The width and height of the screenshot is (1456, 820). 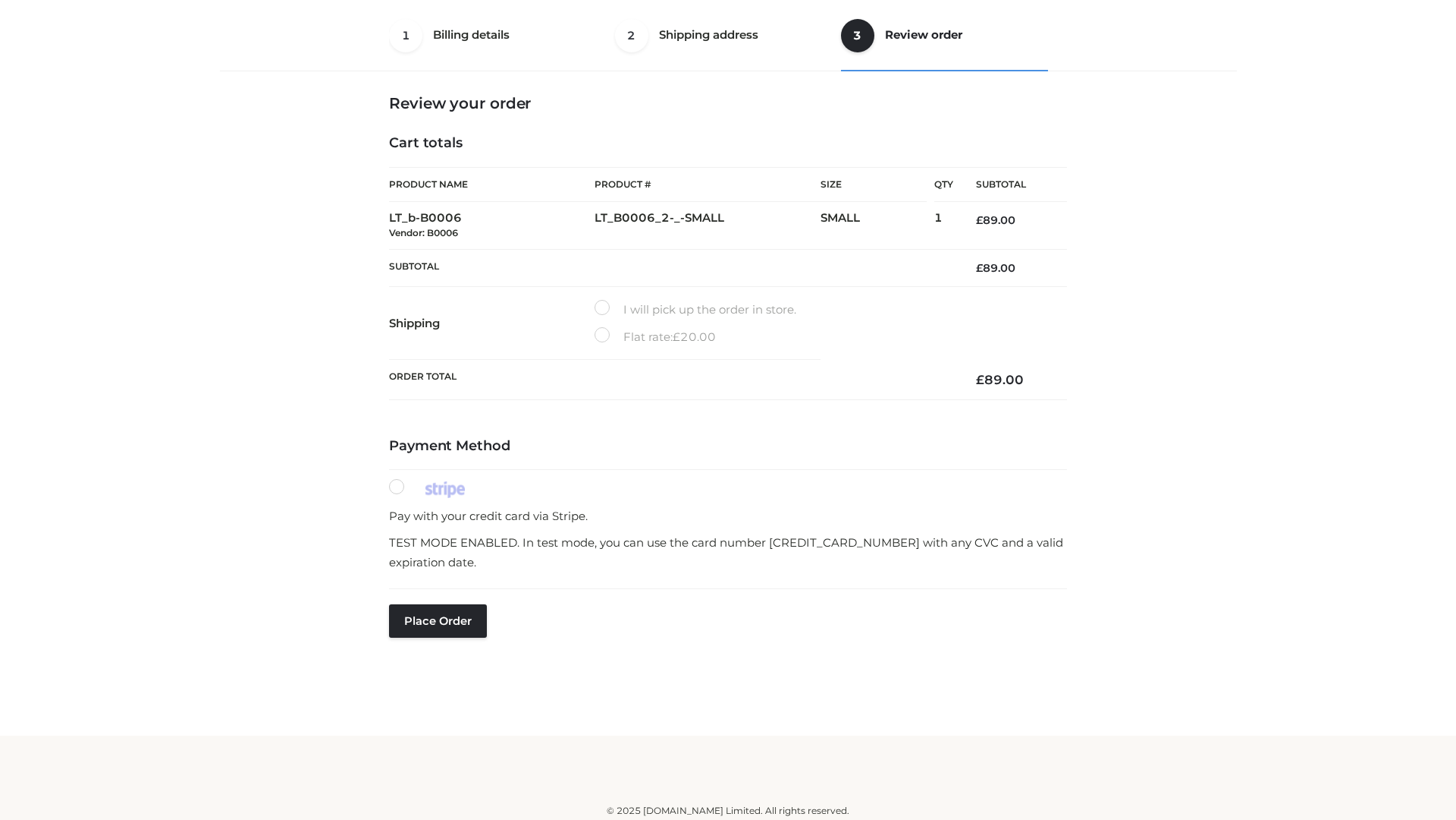 I want to click on bdi: 20.00, so click(x=694, y=336).